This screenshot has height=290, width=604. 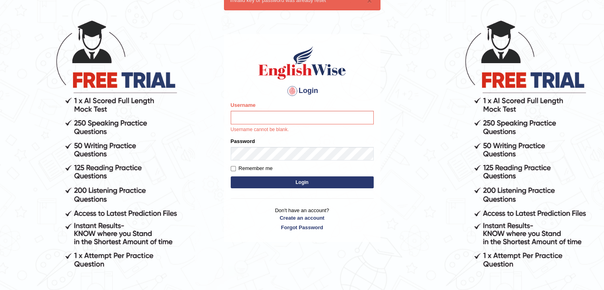 I want to click on button: Login, so click(x=302, y=182).